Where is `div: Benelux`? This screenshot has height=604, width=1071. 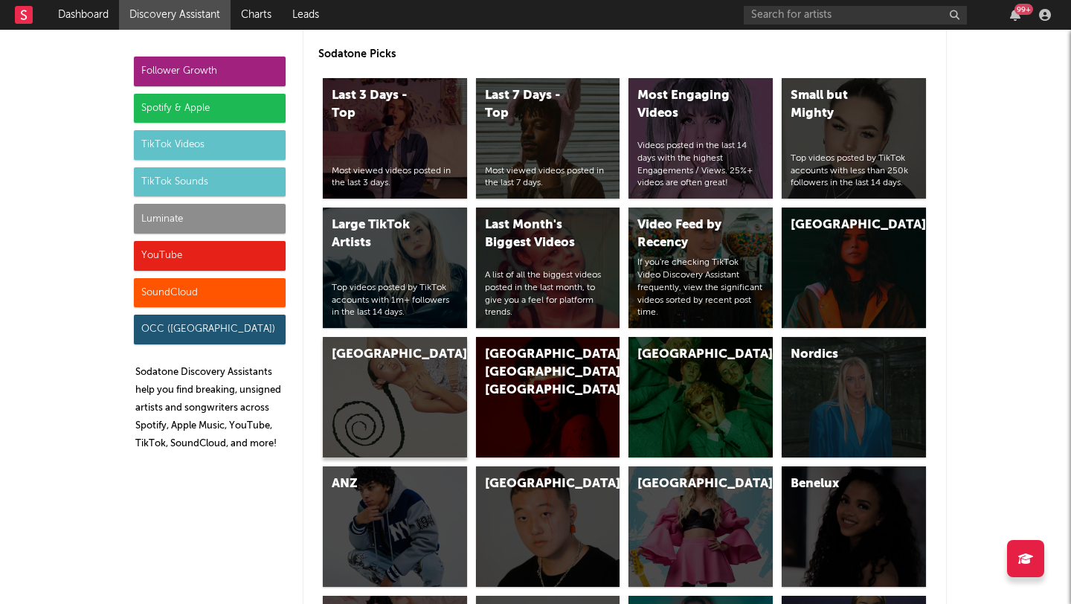 div: Benelux is located at coordinates (841, 484).